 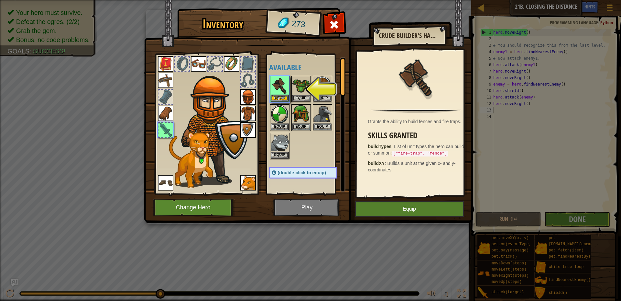 I want to click on h2: Crude Builder's Hammer, so click(x=409, y=36).